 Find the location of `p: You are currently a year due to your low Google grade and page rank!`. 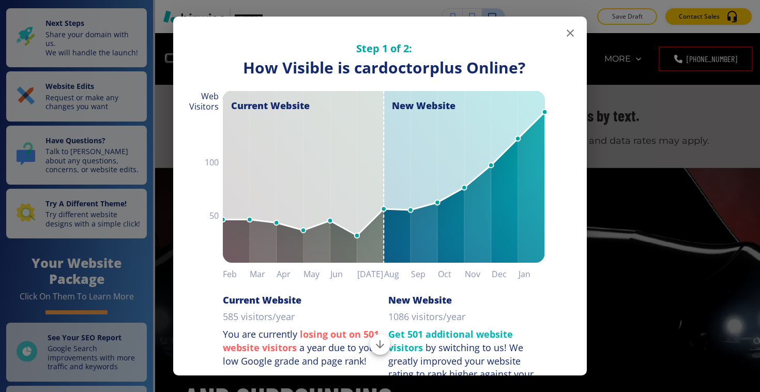

p: You are currently a year due to your low Google grade and page rank! is located at coordinates (301, 347).